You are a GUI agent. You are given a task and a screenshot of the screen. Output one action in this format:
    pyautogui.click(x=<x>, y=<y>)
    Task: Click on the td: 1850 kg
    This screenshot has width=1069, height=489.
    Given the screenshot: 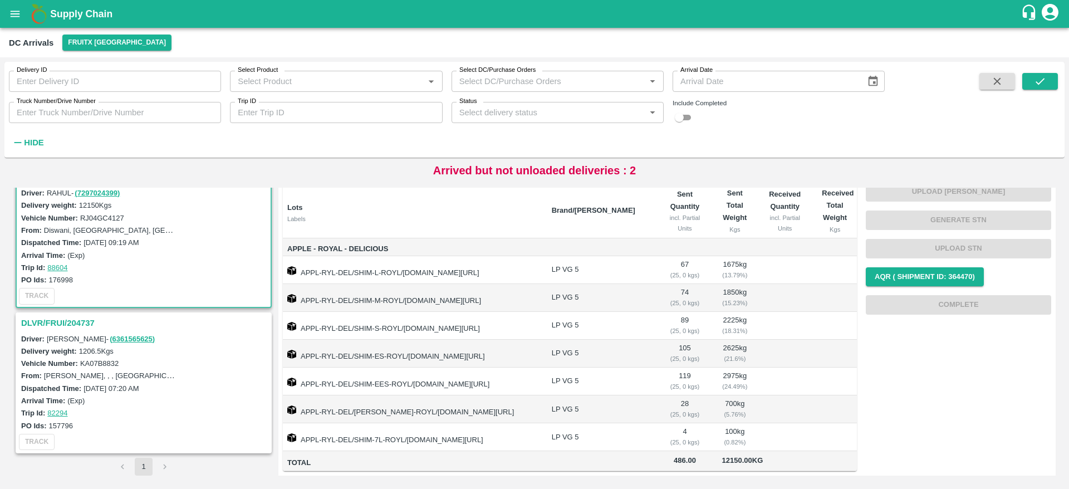 What is the action you would take?
    pyautogui.click(x=735, y=298)
    